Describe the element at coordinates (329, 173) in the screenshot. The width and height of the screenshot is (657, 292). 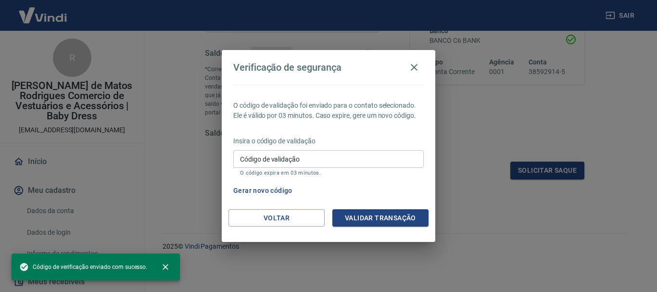
I see `p: O código expira em 03 minutos.` at that location.